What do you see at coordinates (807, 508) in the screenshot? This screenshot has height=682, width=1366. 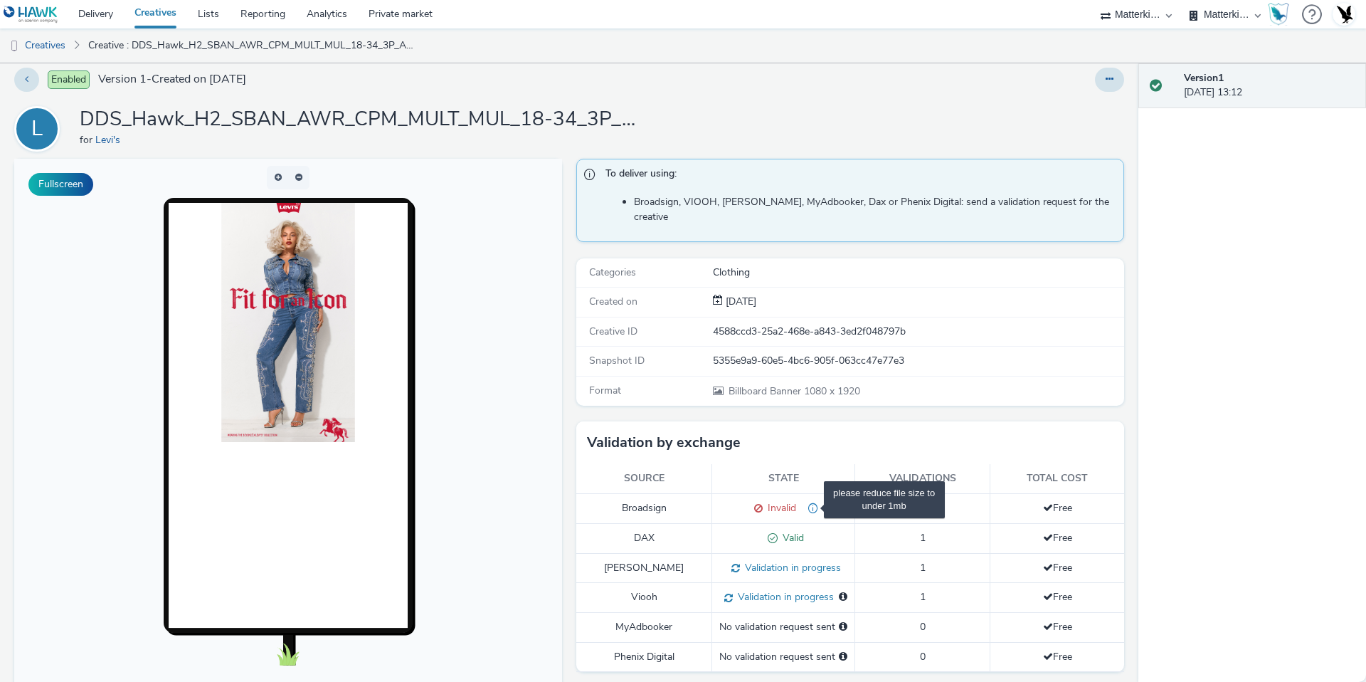 I see `div: please reduce file size to under 1mb` at bounding box center [807, 508].